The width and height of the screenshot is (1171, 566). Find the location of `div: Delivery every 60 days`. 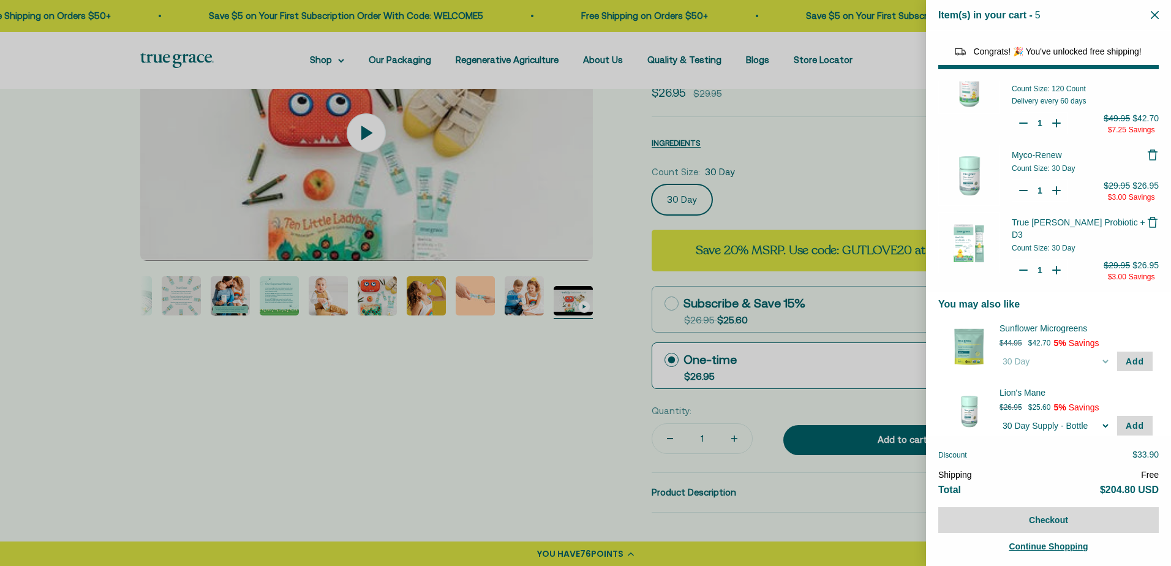

div: Delivery every 60 days is located at coordinates (1080, 101).